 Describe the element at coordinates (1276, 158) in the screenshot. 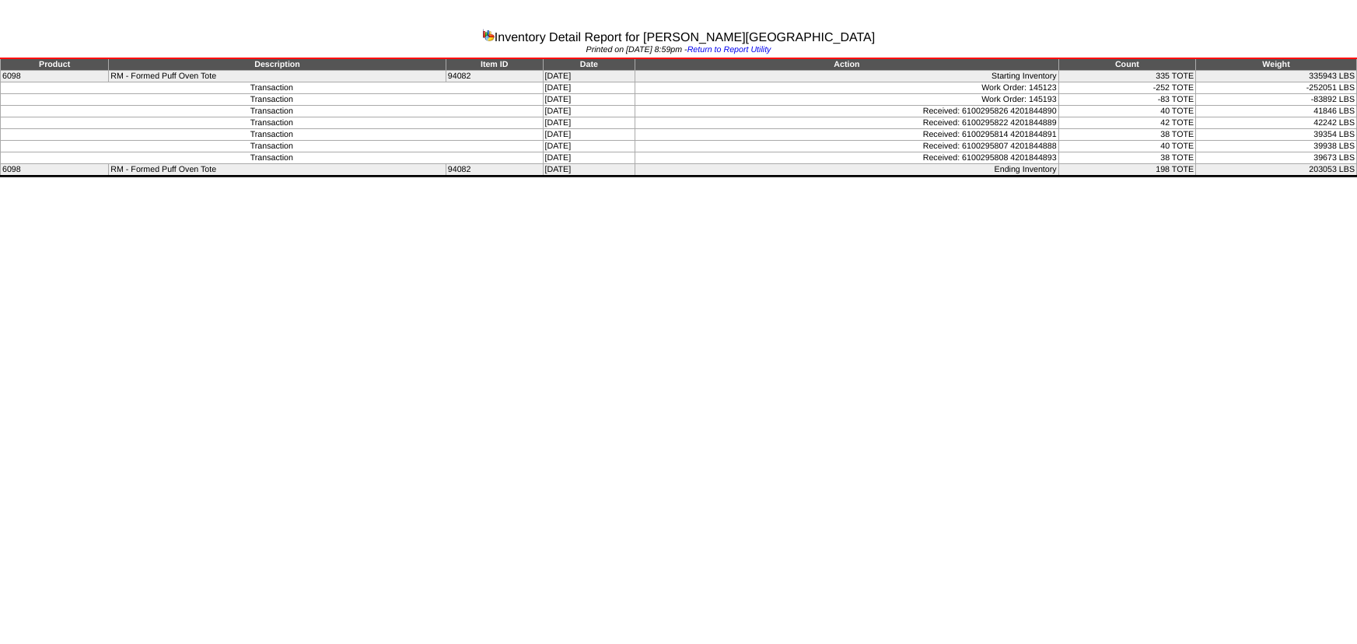

I see `td: 39673 LBS` at that location.